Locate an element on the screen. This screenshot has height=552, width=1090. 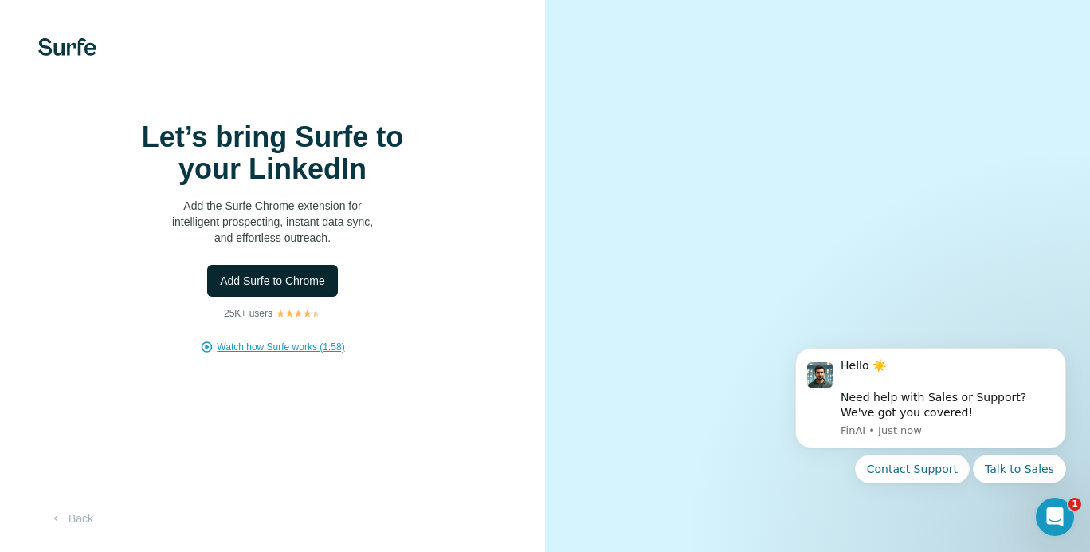
h1: Let’s bring Surfe to your LinkedIn is located at coordinates (273, 153).